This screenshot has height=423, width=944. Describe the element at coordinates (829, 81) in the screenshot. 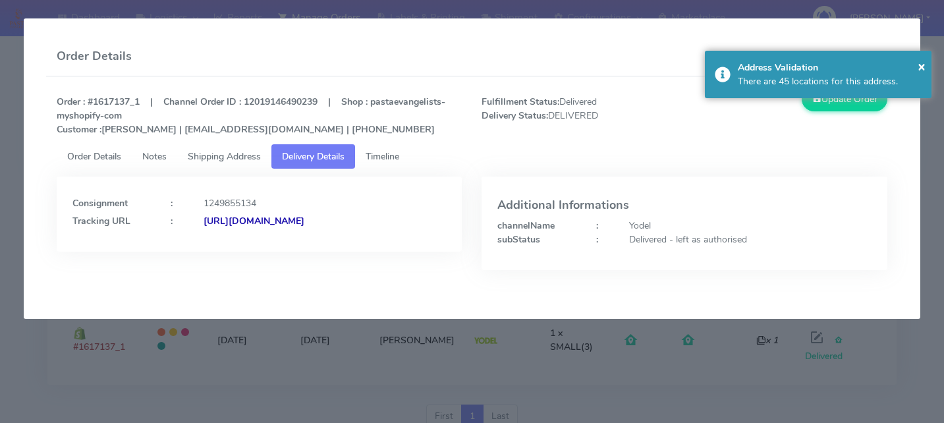

I see `div: There are 45 locations for this address.` at that location.